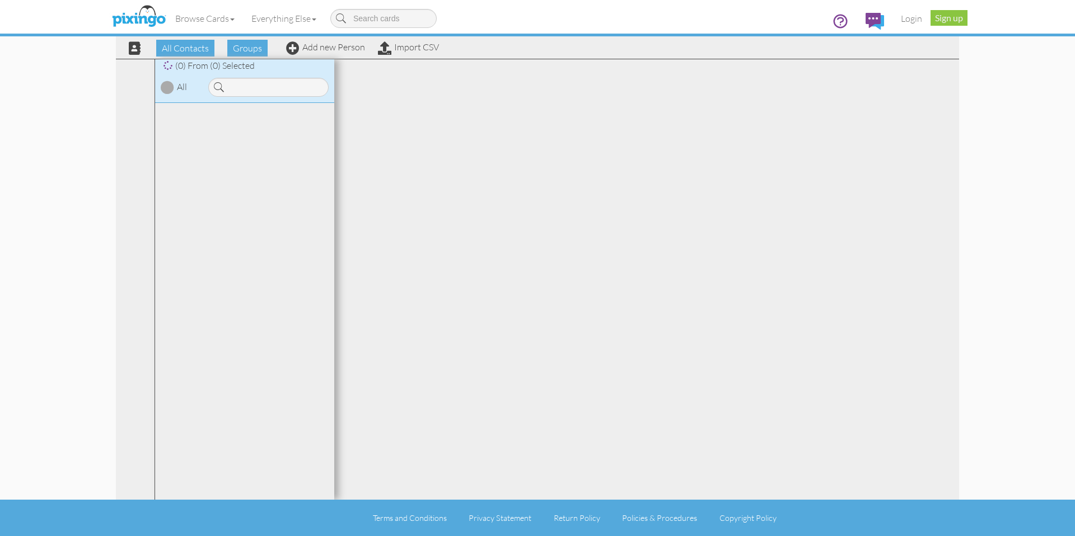 This screenshot has height=536, width=1075. I want to click on span: All Contacts, so click(185, 48).